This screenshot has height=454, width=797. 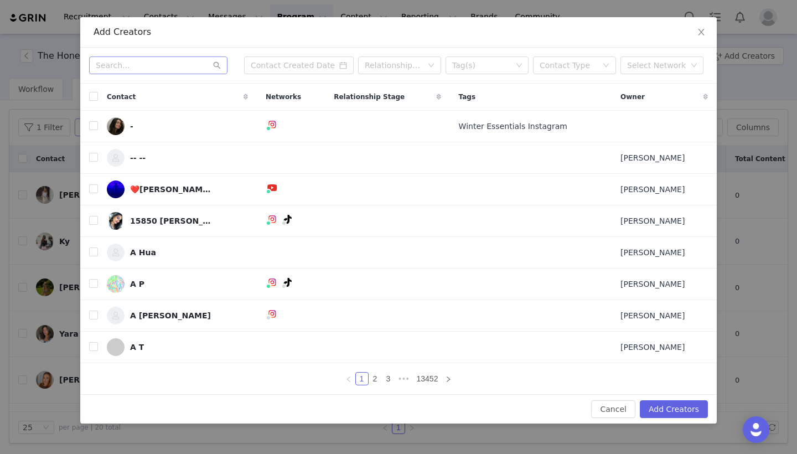 I want to click on img: ab7a3eec-8d1d-4ccb-827a-5418f9df9279--s.jpg, so click(x=116, y=158).